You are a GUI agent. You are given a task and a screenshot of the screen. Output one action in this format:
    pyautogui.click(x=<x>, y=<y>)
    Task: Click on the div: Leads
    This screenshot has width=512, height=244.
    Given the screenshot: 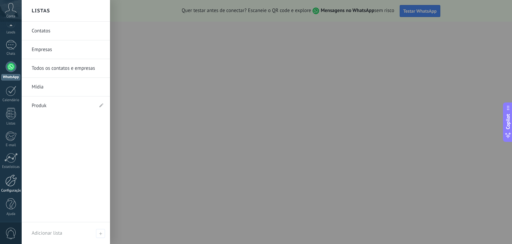 What is the action you would take?
    pyautogui.click(x=11, y=32)
    